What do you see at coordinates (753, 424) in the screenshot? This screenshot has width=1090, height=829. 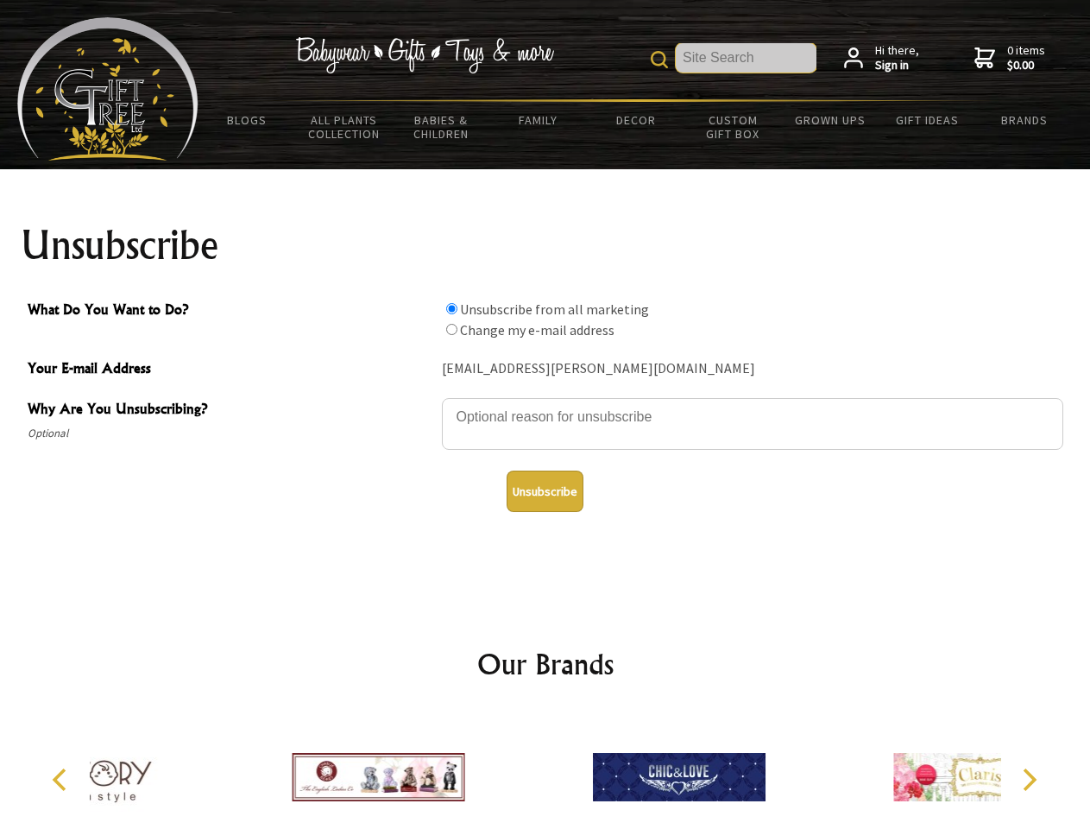 I see `textarea: Why Are You Unsubscribing?` at bounding box center [753, 424].